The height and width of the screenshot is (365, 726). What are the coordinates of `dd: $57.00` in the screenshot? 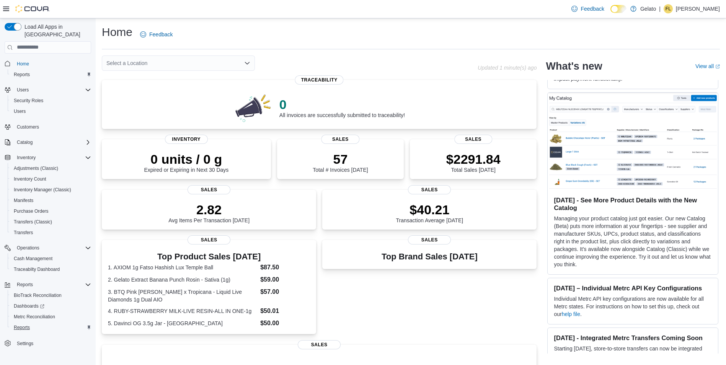 It's located at (285, 292).